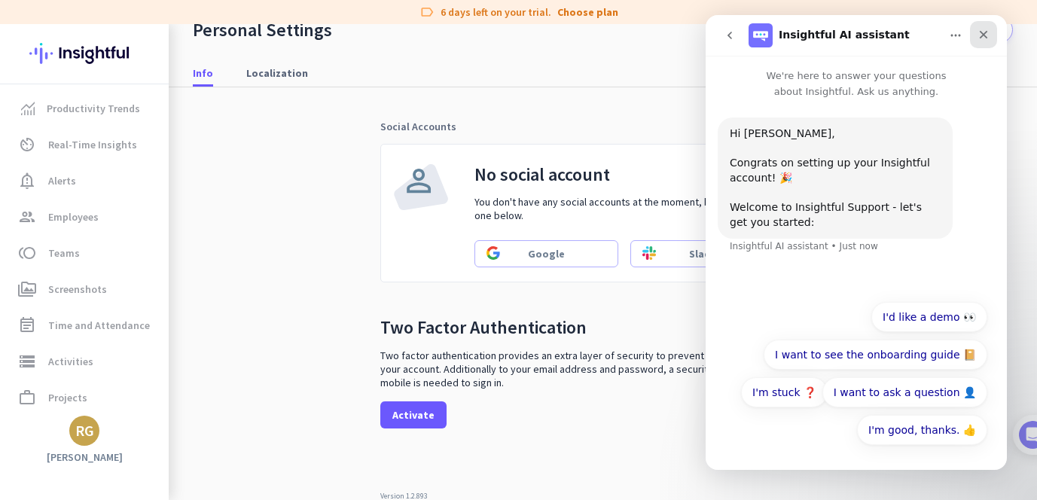  What do you see at coordinates (27, 361) in the screenshot?
I see `i: storage` at bounding box center [27, 361].